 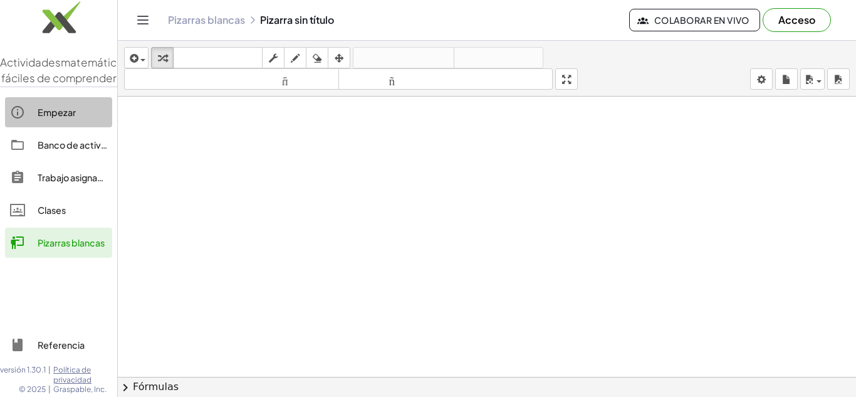 What do you see at coordinates (498, 58) in the screenshot?
I see `font: rehacer` at bounding box center [498, 58].